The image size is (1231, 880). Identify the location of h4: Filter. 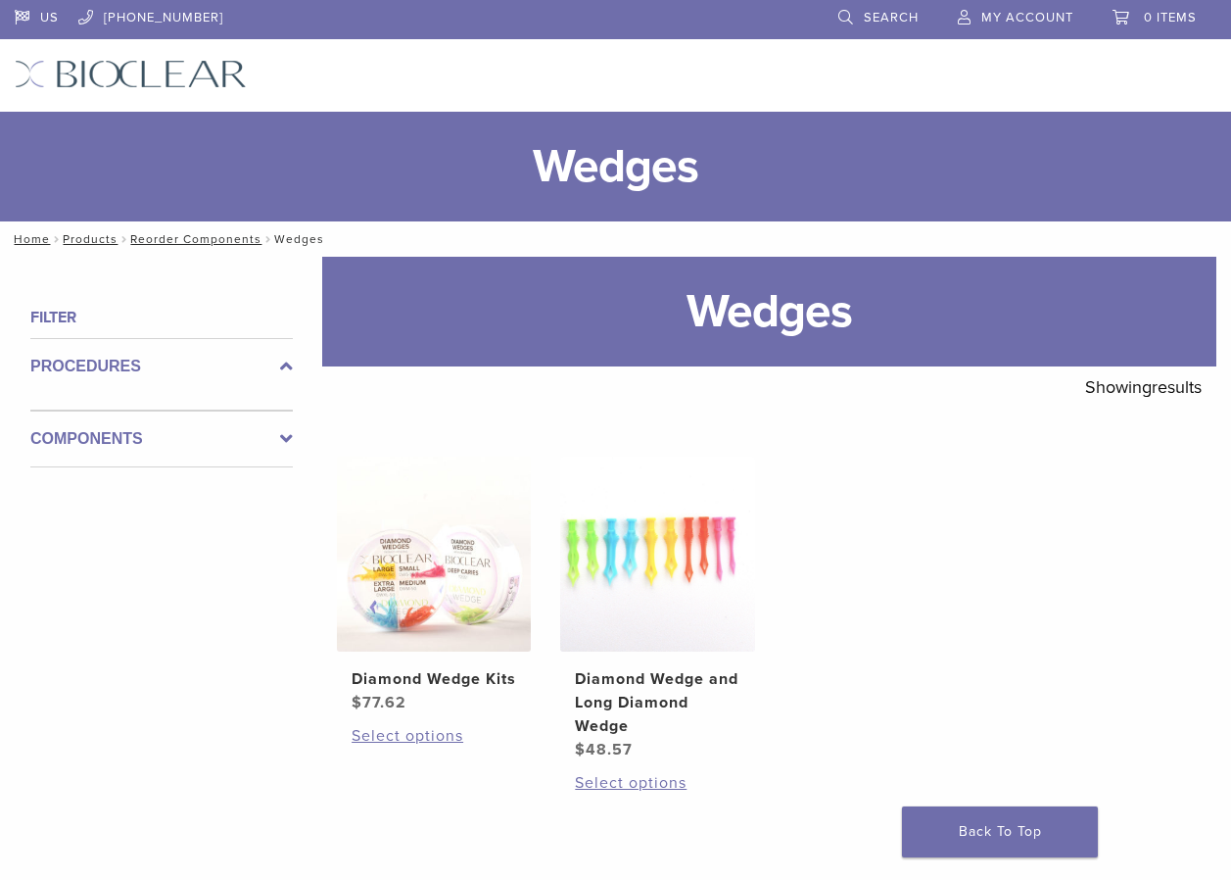
(162, 317).